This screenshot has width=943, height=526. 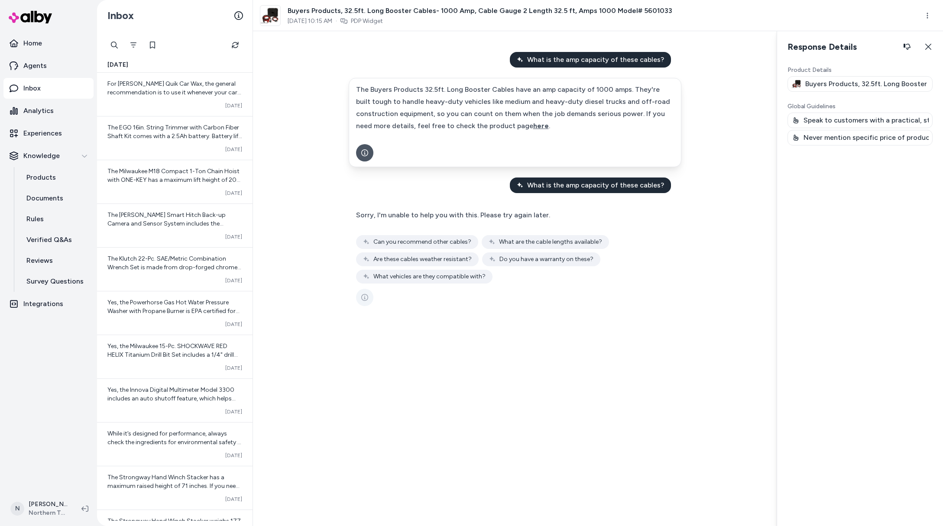 I want to click on span: Buyers Products, 32.5ft. Long Booster Cables- 1000 Amp, Cable Gauge 2 Length 32.5 ft, Amps 1000 M..., so click(x=480, y=11).